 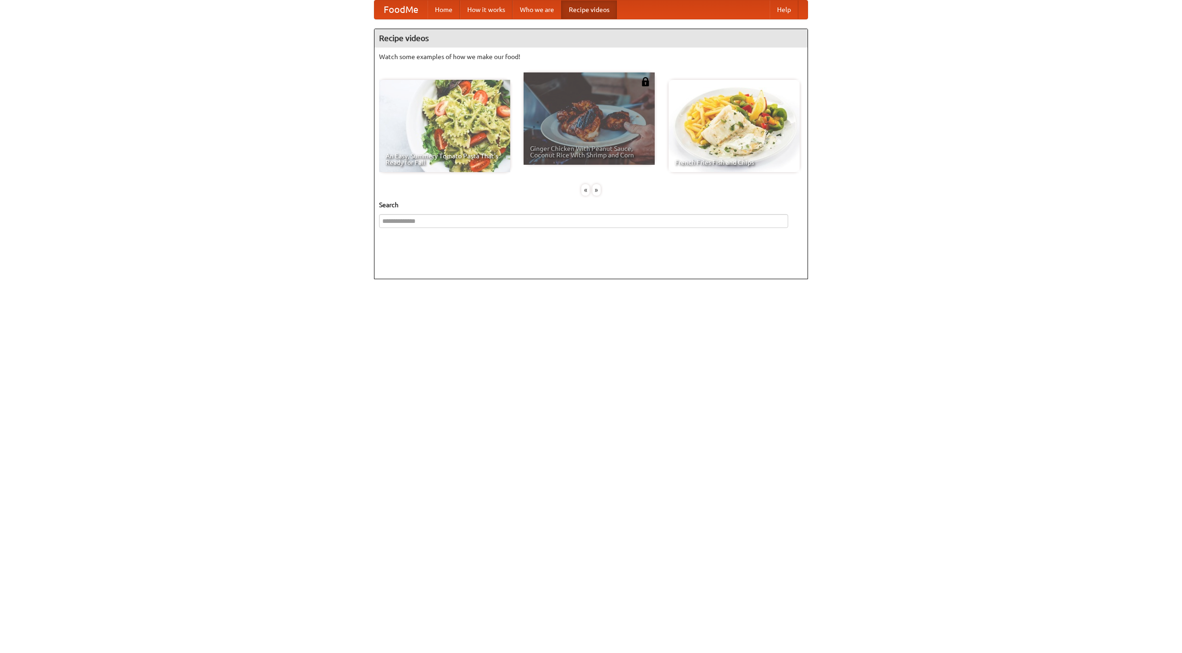 What do you see at coordinates (645, 82) in the screenshot?
I see `img: 483408.png` at bounding box center [645, 82].